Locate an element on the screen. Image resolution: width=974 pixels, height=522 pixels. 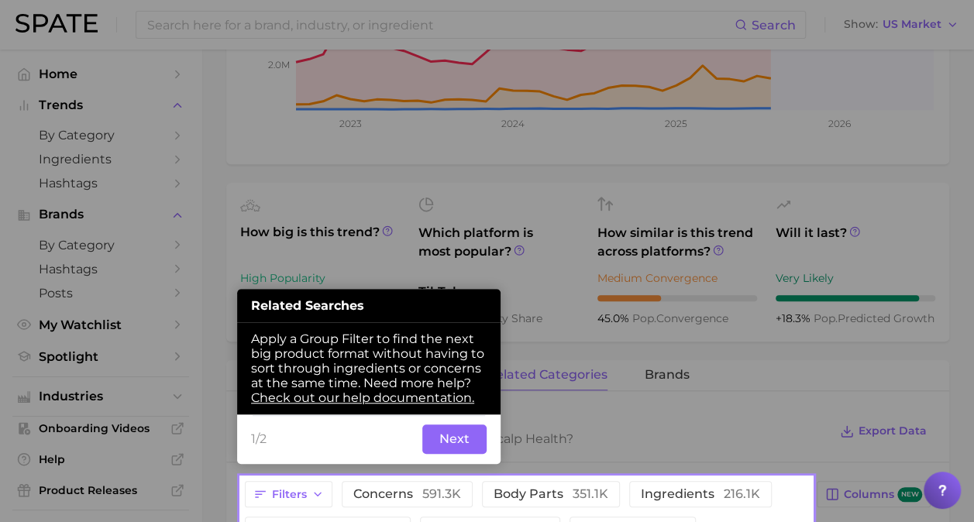
span: concerns is located at coordinates (407, 494).